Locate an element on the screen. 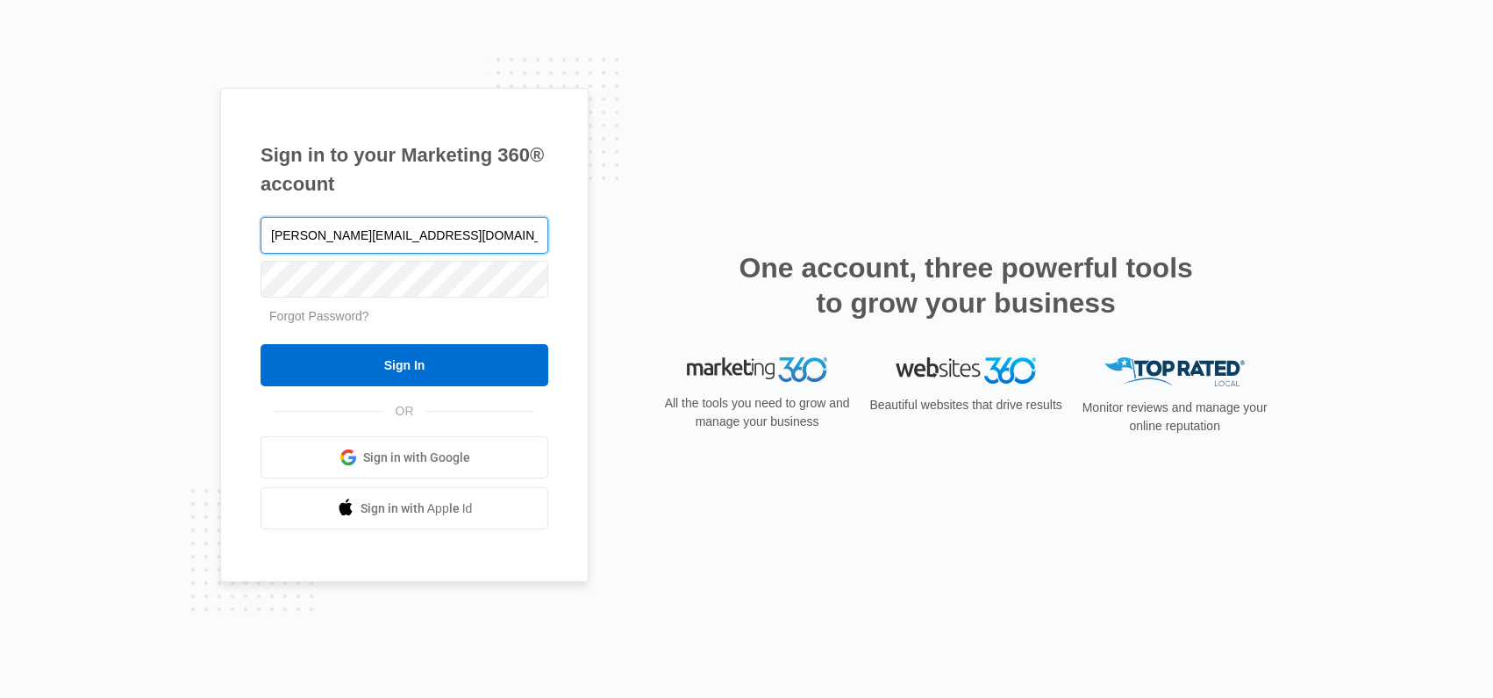  a: Sign in with Google is located at coordinates (404, 457).